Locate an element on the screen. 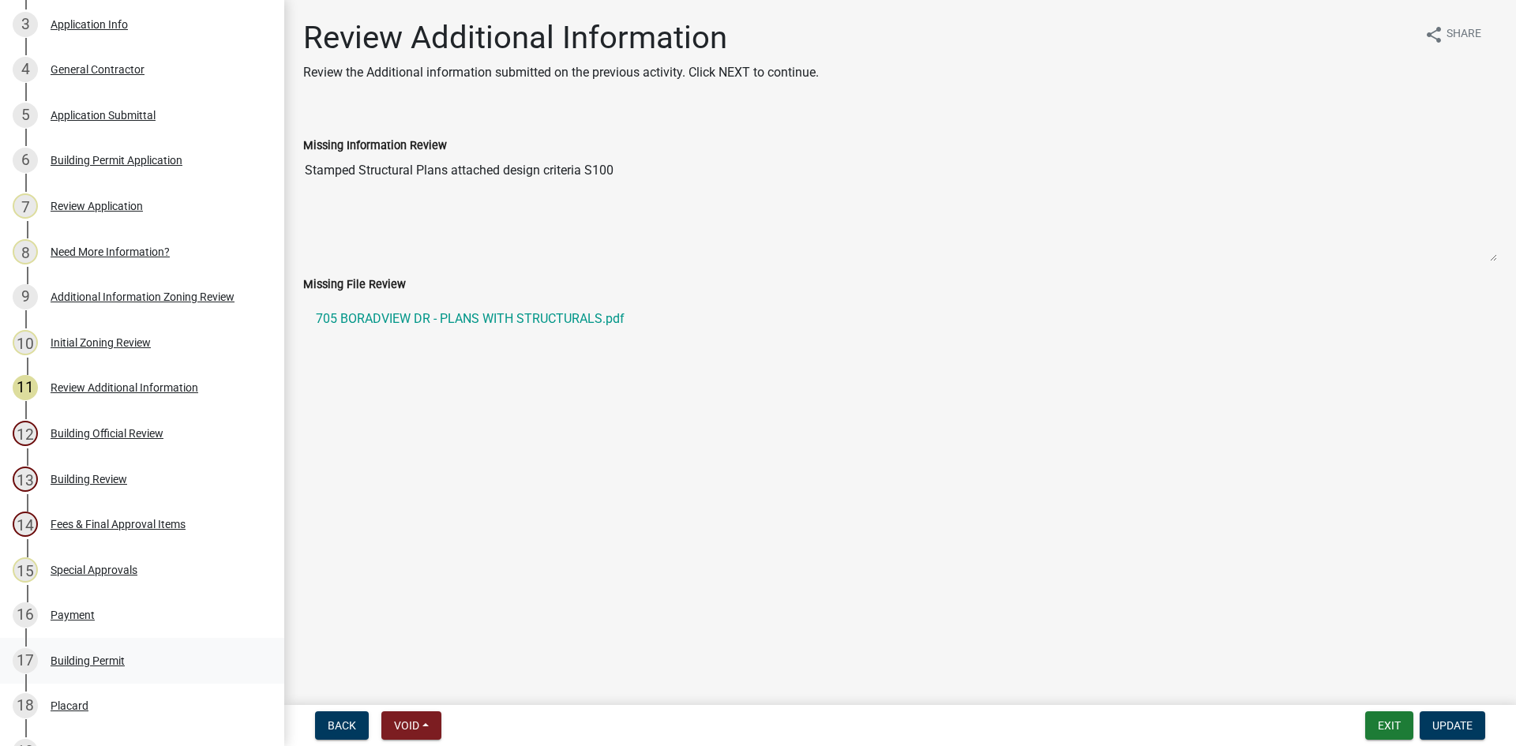 Image resolution: width=1516 pixels, height=746 pixels. div: 10 is located at coordinates (25, 343).